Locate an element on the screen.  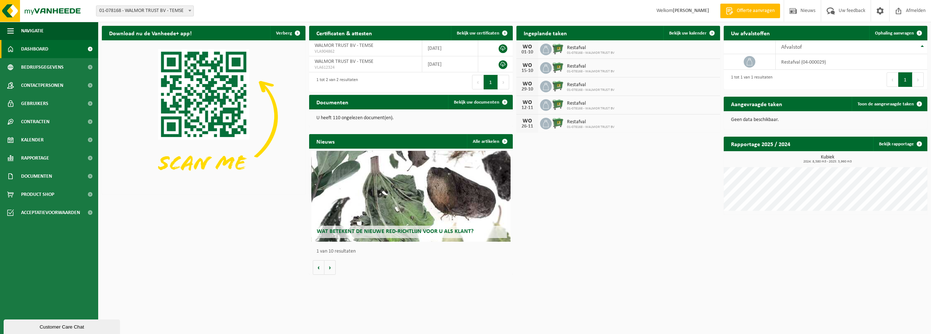
span: Bekijk uw documenten is located at coordinates (477, 102).